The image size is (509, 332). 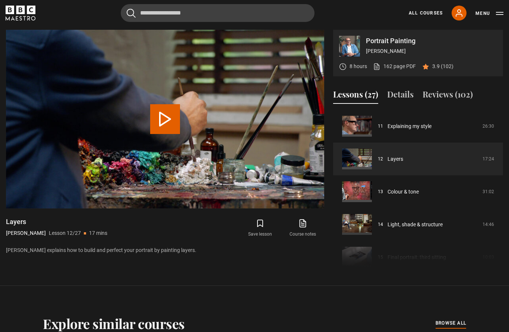 I want to click on button: Reviews (102), so click(x=448, y=96).